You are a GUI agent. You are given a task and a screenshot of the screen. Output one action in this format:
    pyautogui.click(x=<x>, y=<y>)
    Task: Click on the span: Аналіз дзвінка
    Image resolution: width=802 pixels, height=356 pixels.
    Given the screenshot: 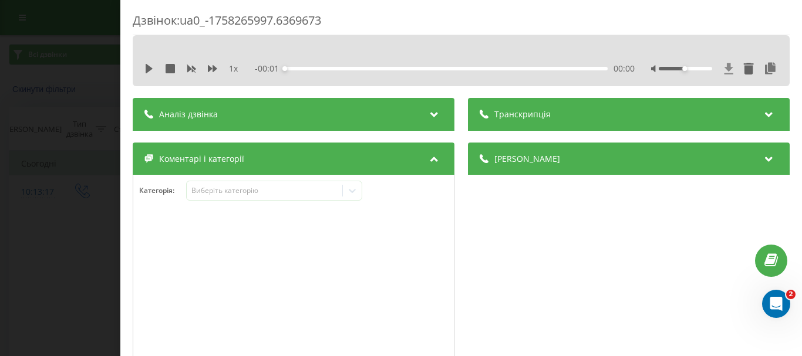 What is the action you would take?
    pyautogui.click(x=188, y=114)
    